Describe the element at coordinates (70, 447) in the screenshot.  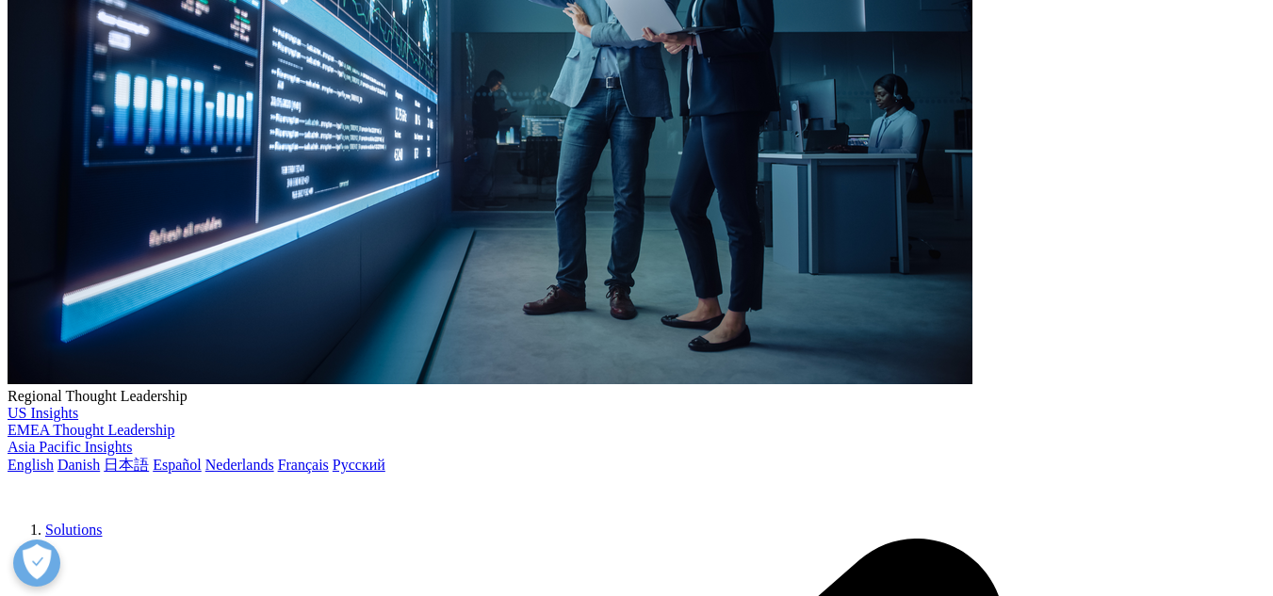
I see `span: Asia Pacific Insights` at that location.